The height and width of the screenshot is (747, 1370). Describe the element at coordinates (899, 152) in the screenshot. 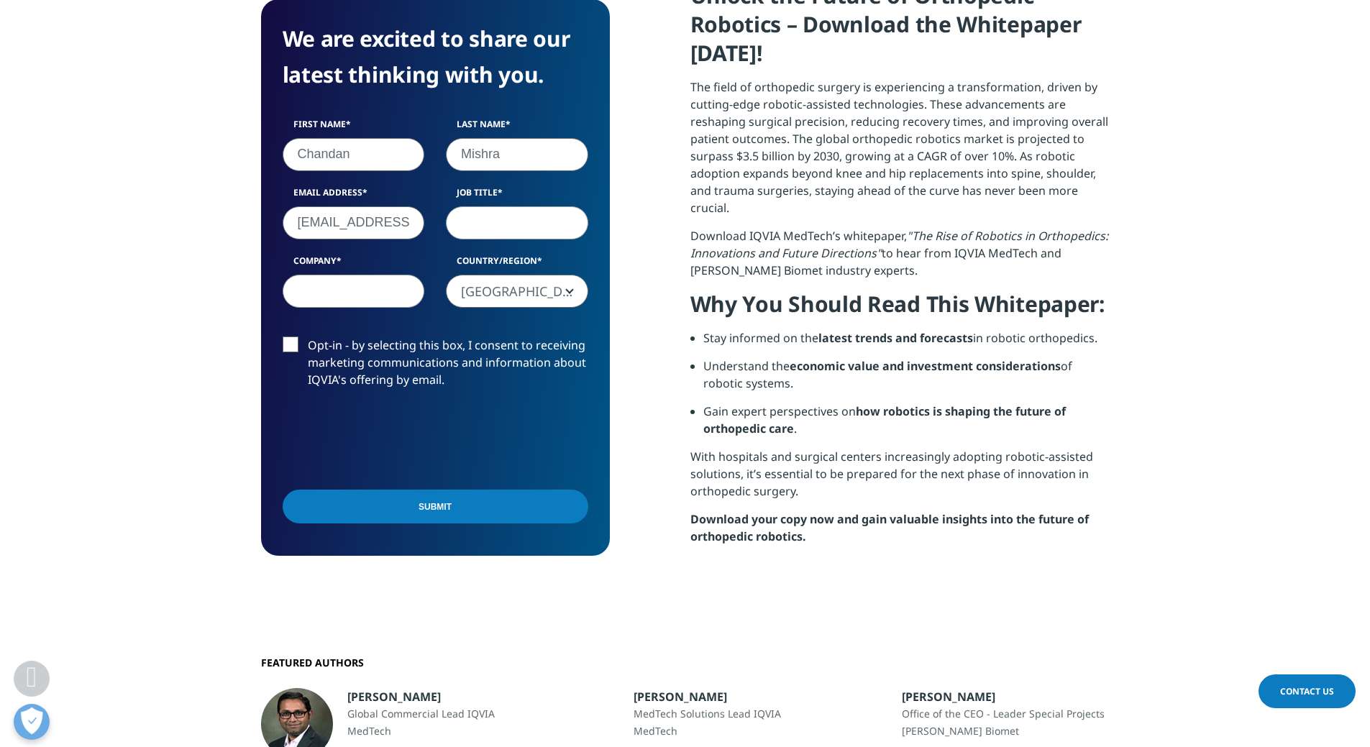

I see `p: The field of orthopedic surgery is experiencing a transformation, driven by cutting-edge robotic-...` at that location.